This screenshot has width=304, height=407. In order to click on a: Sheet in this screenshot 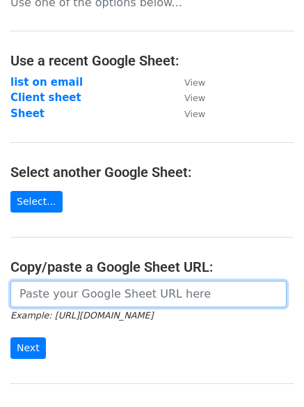, I will do `click(27, 114)`.